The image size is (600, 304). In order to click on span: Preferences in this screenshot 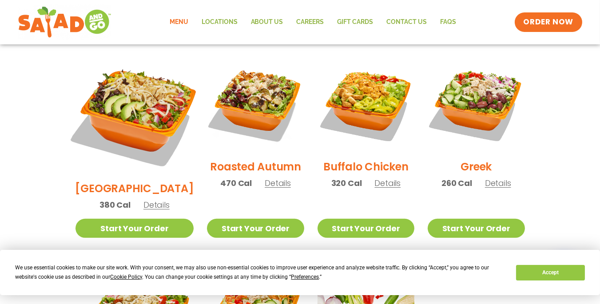, I will do `click(305, 277)`.